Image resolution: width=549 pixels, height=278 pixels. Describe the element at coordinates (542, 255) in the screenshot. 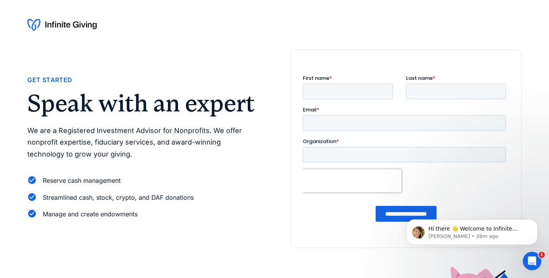

I see `span: 1` at that location.